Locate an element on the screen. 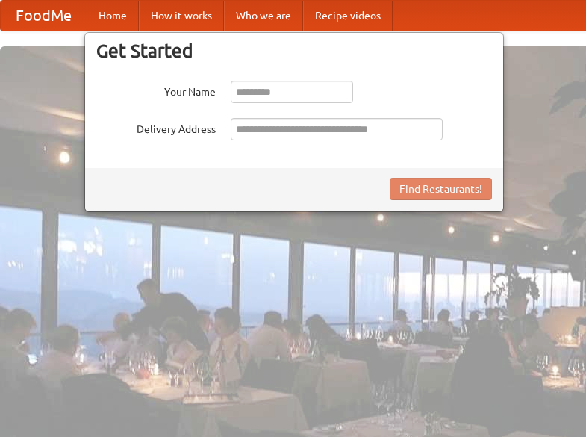  a: FoodMe is located at coordinates (43, 16).